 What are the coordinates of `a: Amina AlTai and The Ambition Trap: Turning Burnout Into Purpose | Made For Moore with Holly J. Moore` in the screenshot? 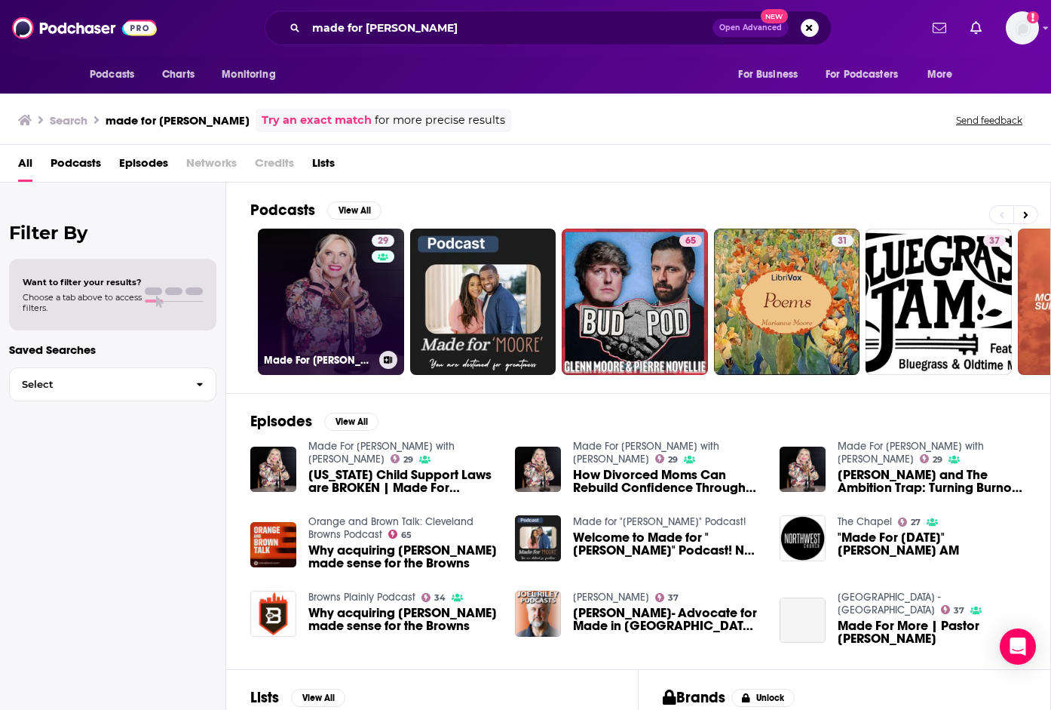 It's located at (932, 481).